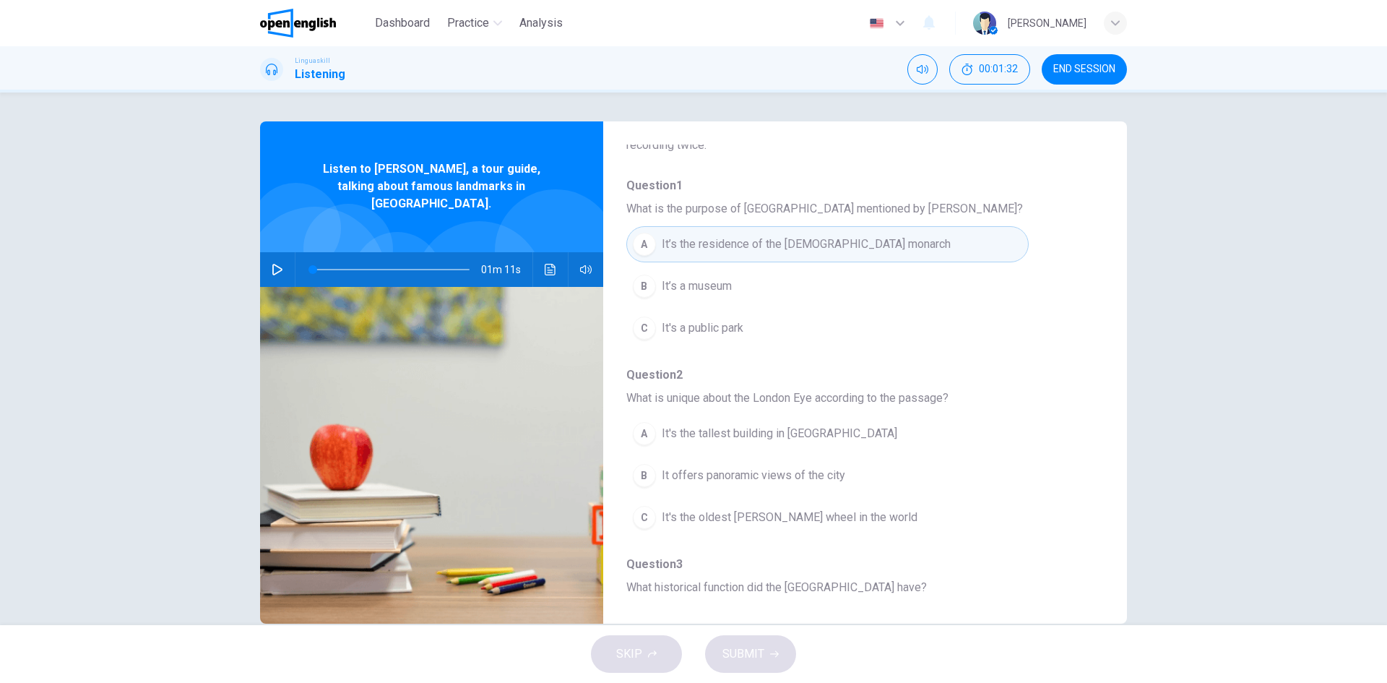 Image resolution: width=1387 pixels, height=683 pixels. Describe the element at coordinates (853, 375) in the screenshot. I see `span: Question 2` at that location.